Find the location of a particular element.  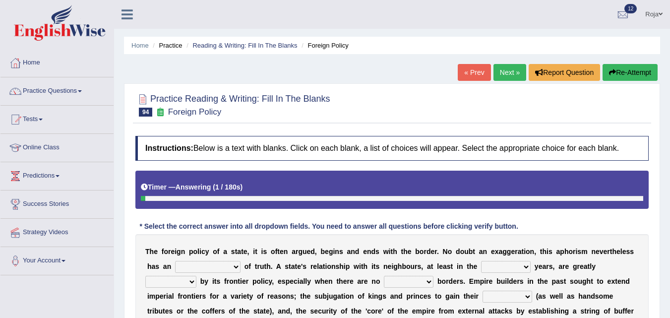

button: Re-Attempt is located at coordinates (630, 72).